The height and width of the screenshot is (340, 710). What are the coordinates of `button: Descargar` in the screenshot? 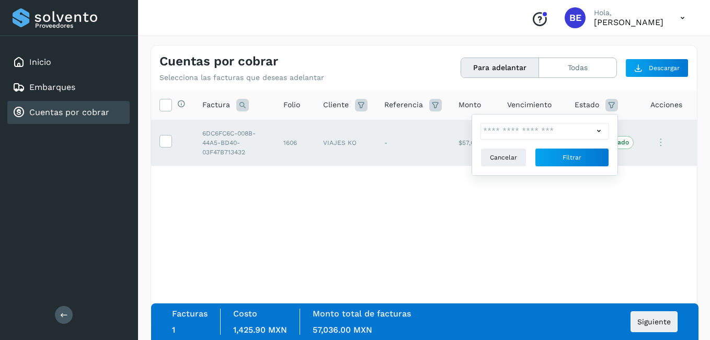 It's located at (657, 68).